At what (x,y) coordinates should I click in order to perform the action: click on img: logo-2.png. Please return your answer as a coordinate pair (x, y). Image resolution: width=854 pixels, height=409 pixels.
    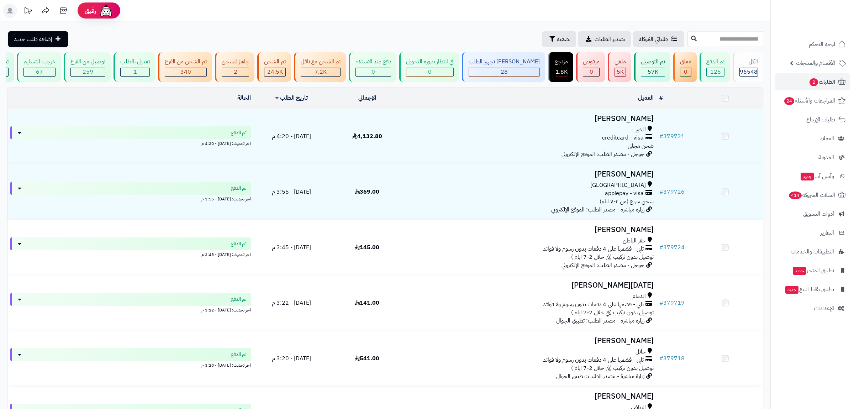
    Looking at the image, I should click on (827, 19).